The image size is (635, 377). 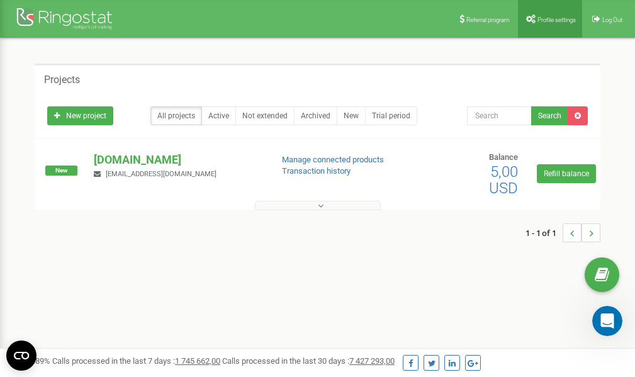 What do you see at coordinates (80, 116) in the screenshot?
I see `a: New project` at bounding box center [80, 116].